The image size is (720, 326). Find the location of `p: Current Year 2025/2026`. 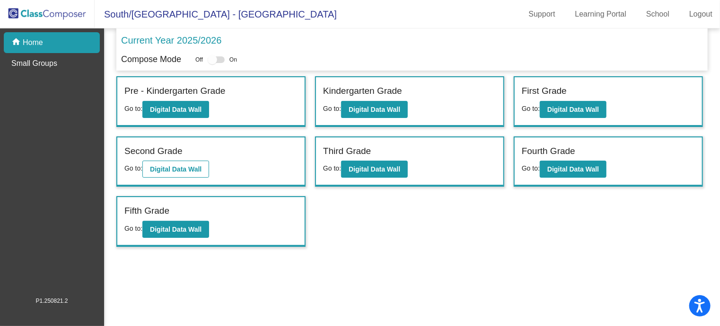

p: Current Year 2025/2026 is located at coordinates (171, 40).